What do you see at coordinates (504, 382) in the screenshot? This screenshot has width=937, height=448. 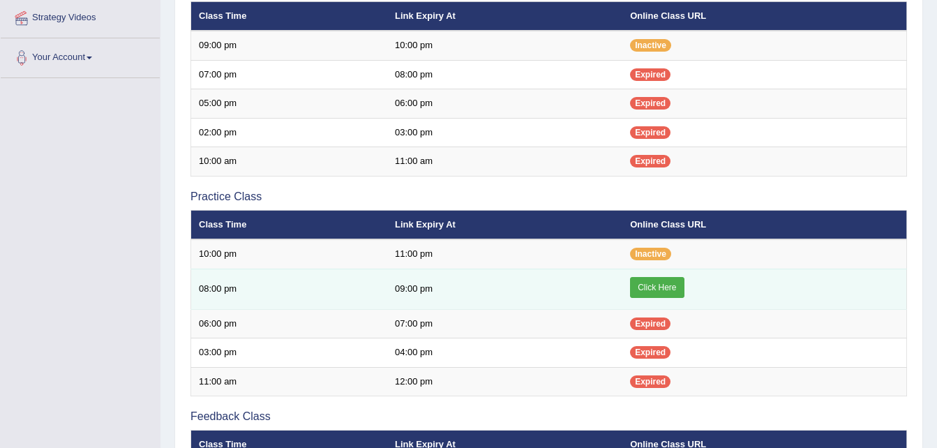 I see `td: 12:00 pm` at bounding box center [504, 382].